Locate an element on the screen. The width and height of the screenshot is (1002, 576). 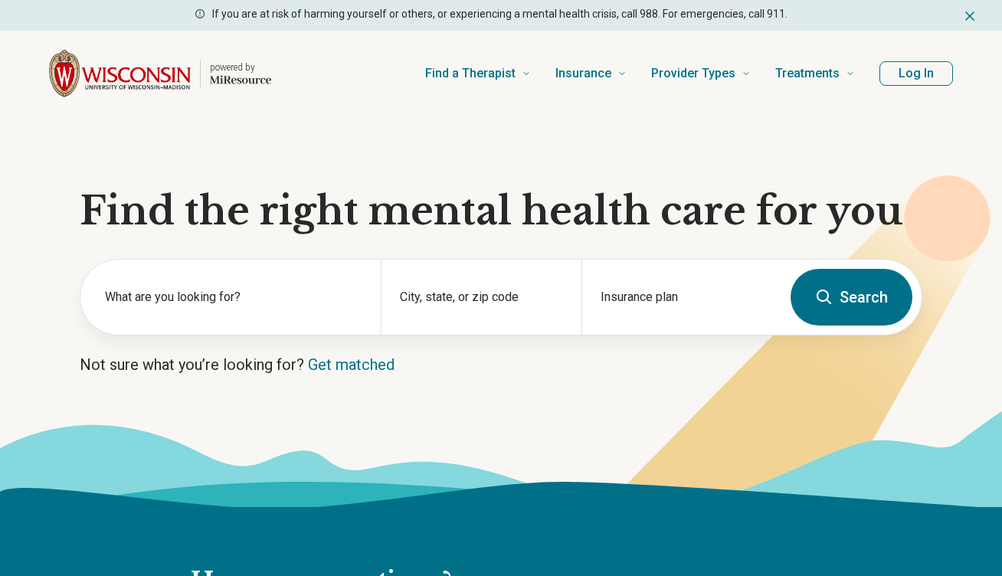
a: Provider Types is located at coordinates (701, 74).